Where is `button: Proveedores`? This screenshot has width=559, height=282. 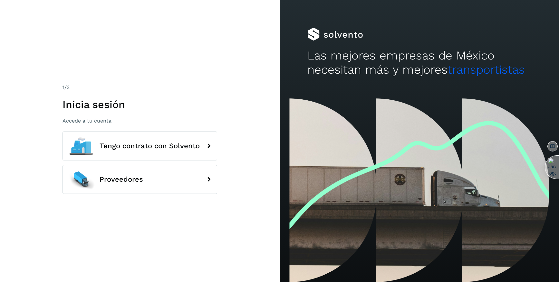
button: Proveedores is located at coordinates (140, 180).